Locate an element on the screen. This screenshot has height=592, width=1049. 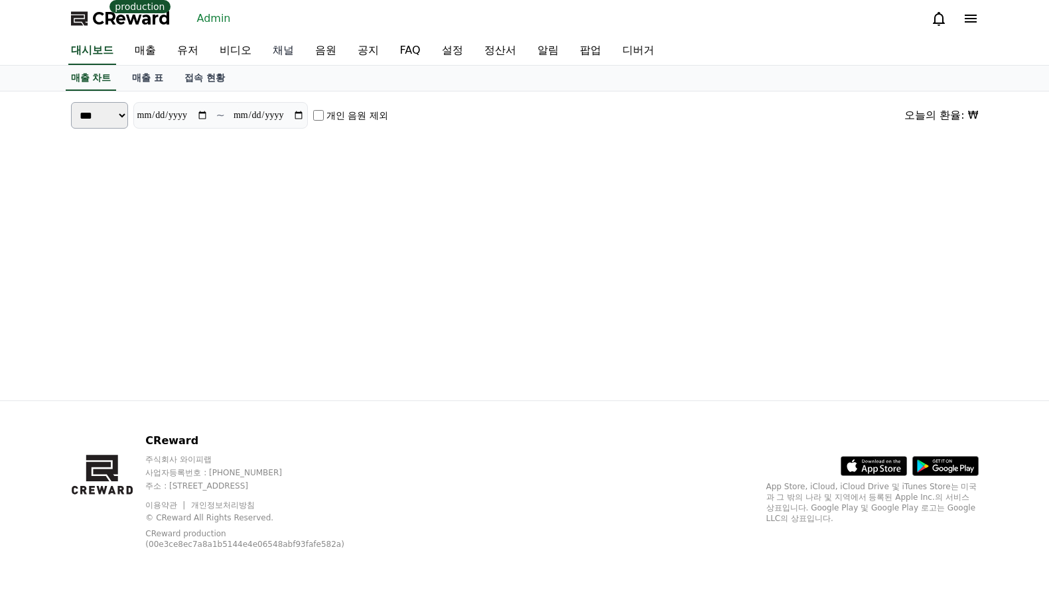
a: 이용약관 is located at coordinates (166, 505).